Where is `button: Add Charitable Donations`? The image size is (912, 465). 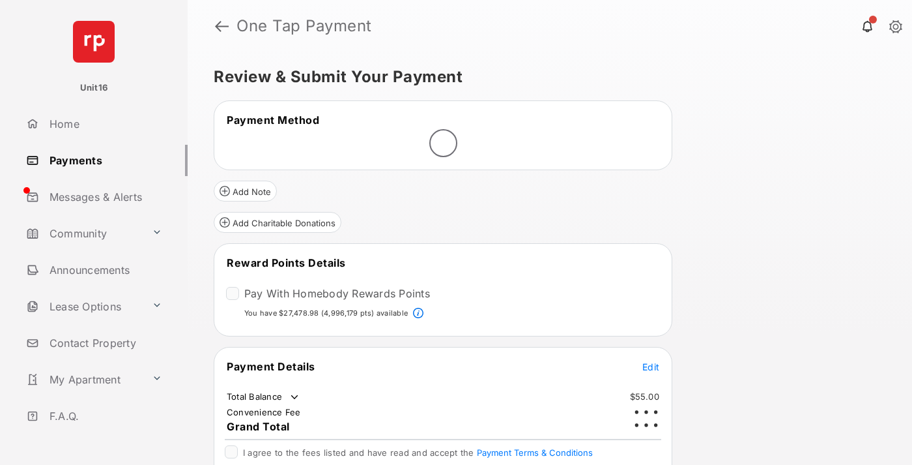
button: Add Charitable Donations is located at coordinates (278, 222).